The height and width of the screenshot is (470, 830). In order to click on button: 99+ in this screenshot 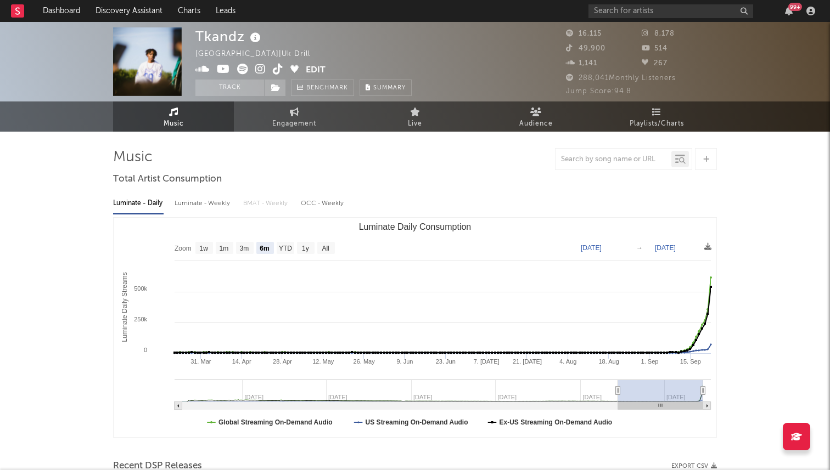, I will do `click(788, 11)`.